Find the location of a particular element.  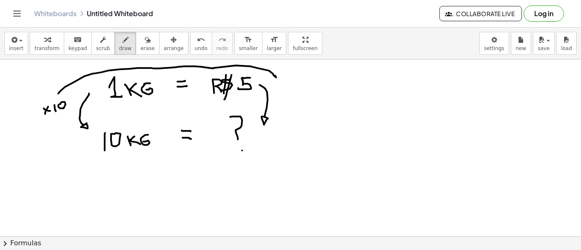

button: settings is located at coordinates (494, 43).